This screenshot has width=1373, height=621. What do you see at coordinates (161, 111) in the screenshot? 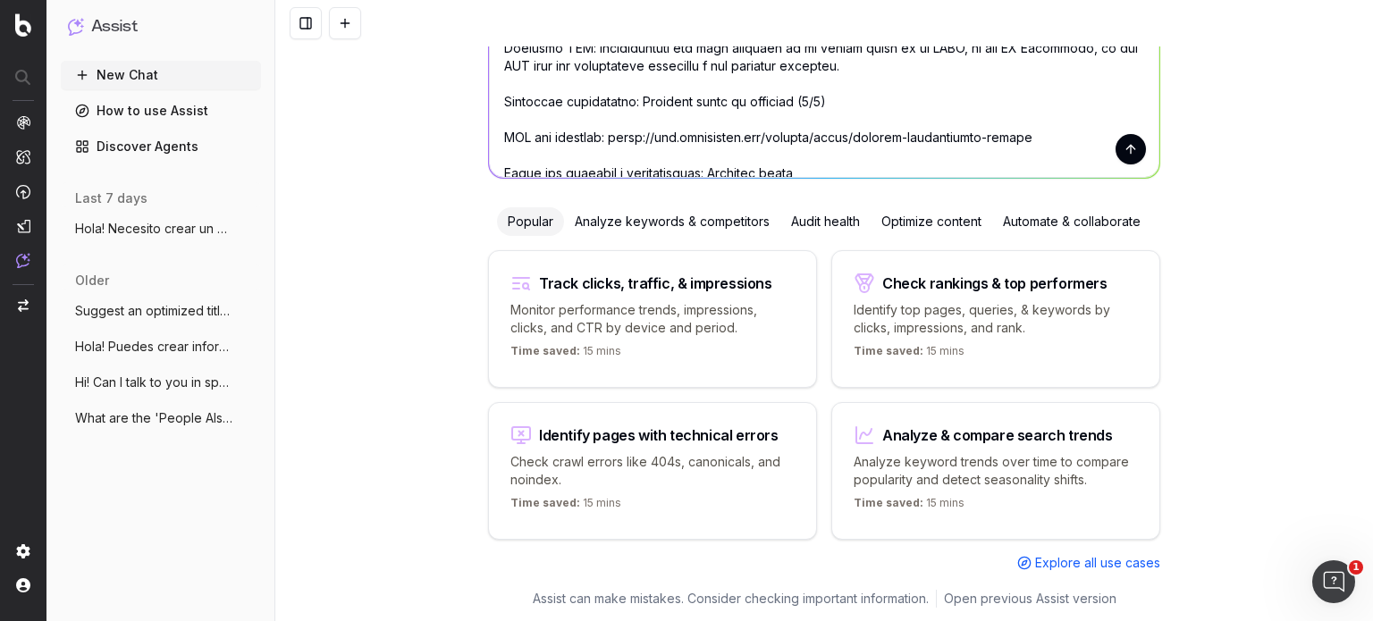
I see `a: How to use Assist` at bounding box center [161, 111].